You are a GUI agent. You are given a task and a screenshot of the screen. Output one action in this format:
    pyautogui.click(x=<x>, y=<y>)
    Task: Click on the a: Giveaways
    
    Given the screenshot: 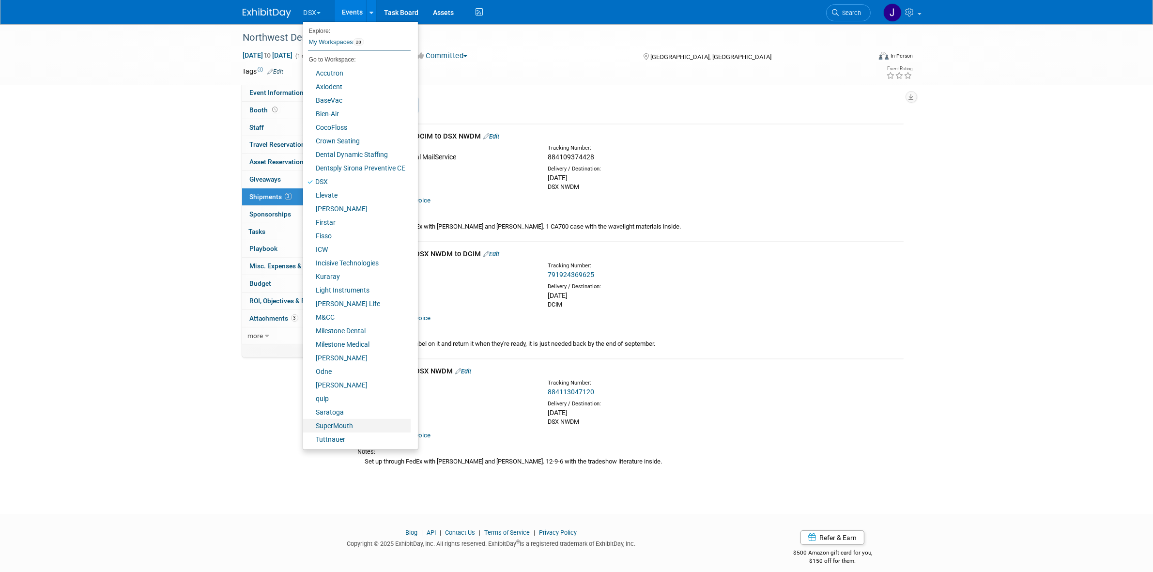 What is the action you would take?
    pyautogui.click(x=292, y=179)
    